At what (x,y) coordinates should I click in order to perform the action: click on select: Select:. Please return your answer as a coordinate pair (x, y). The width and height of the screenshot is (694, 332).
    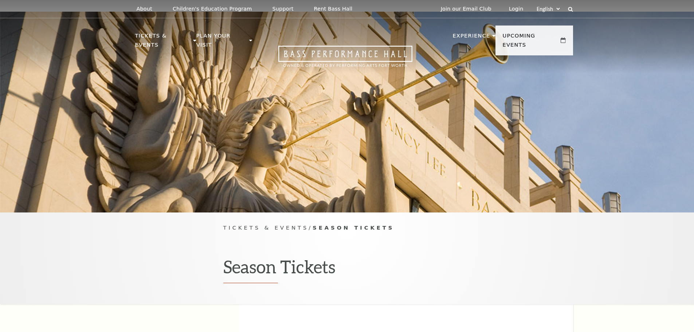
    Looking at the image, I should click on (548, 9).